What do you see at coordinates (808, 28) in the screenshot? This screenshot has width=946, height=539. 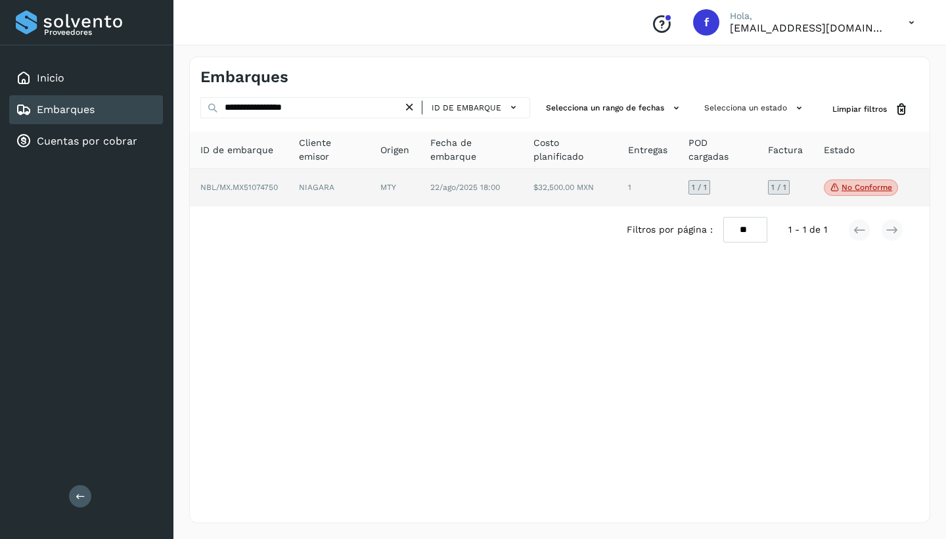 I see `p: factura@grupotevian.com` at bounding box center [808, 28].